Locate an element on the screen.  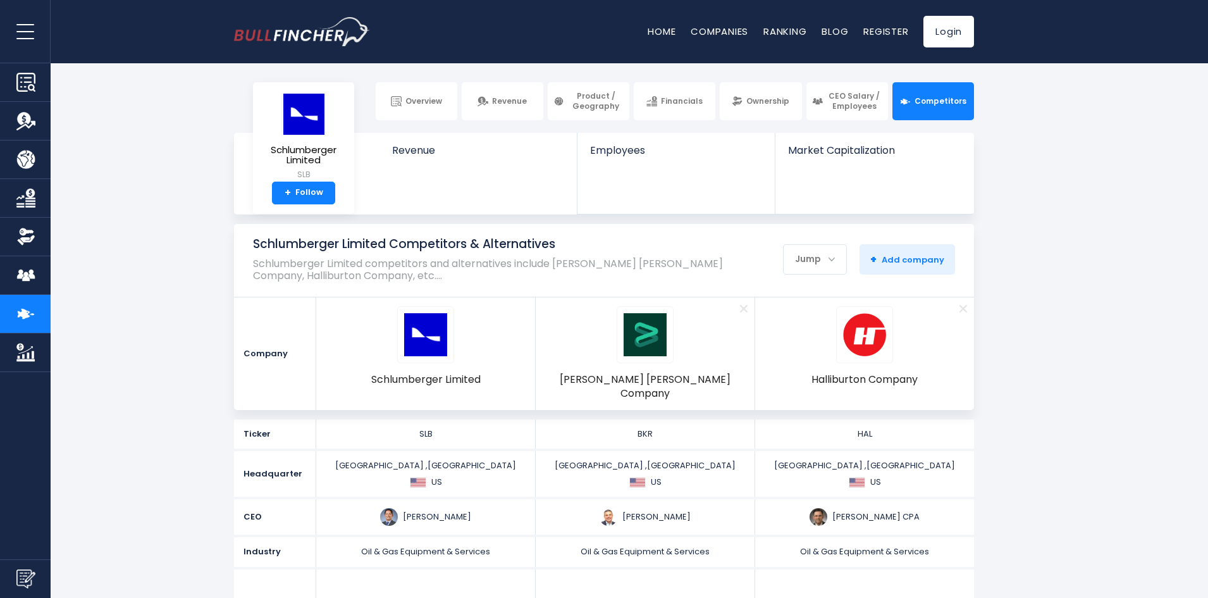
a: Overview is located at coordinates (416, 101).